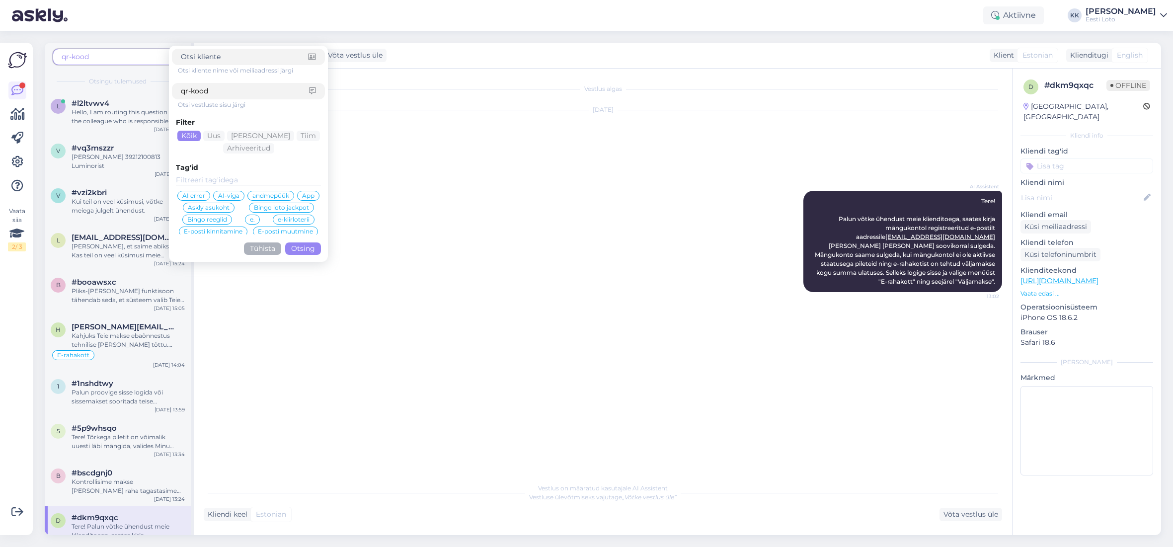 Image resolution: width=1173 pixels, height=547 pixels. What do you see at coordinates (189, 136) in the screenshot?
I see `div: Kõik` at bounding box center [189, 136].